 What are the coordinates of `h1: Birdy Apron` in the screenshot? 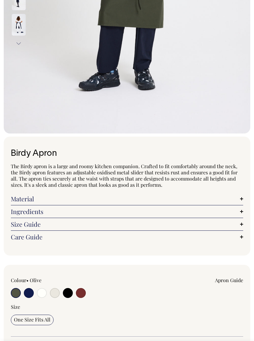 It's located at (127, 154).